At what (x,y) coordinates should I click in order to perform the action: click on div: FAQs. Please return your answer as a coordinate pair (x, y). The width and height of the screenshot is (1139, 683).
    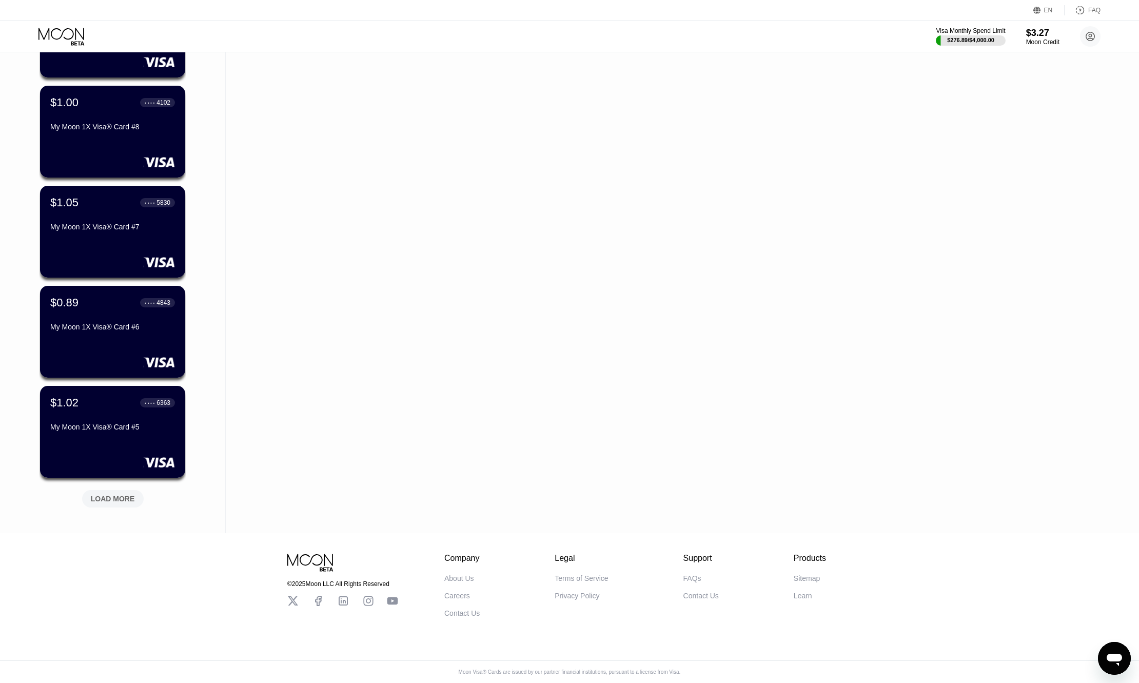
    Looking at the image, I should click on (692, 578).